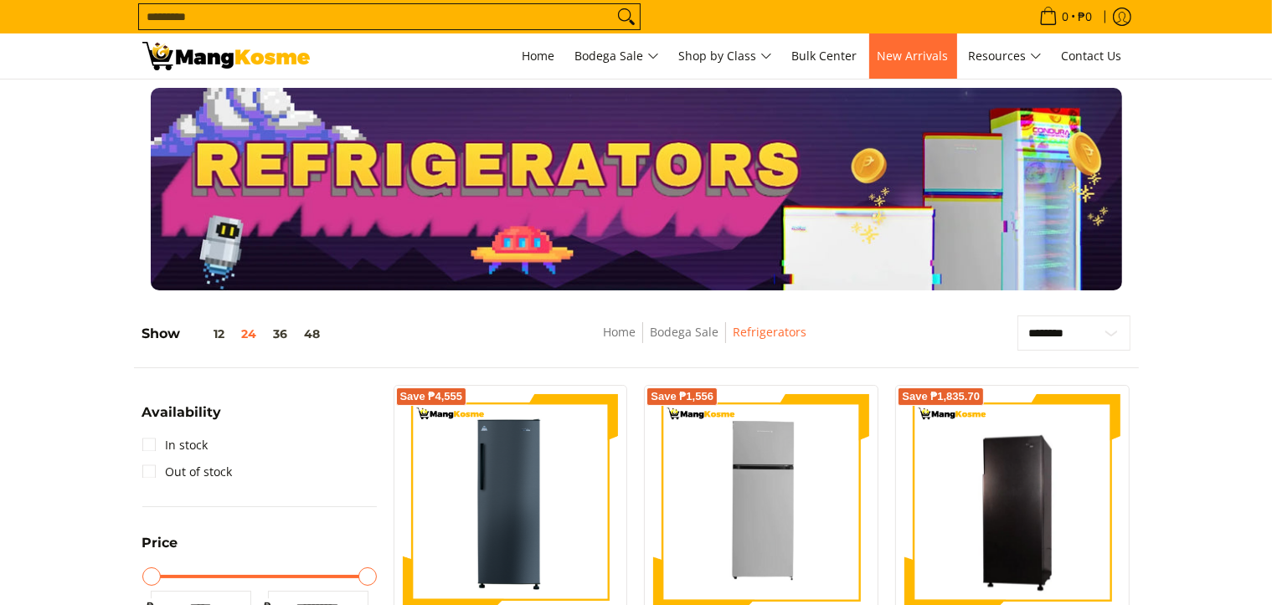 The height and width of the screenshot is (605, 1272). I want to click on span: Price, so click(160, 543).